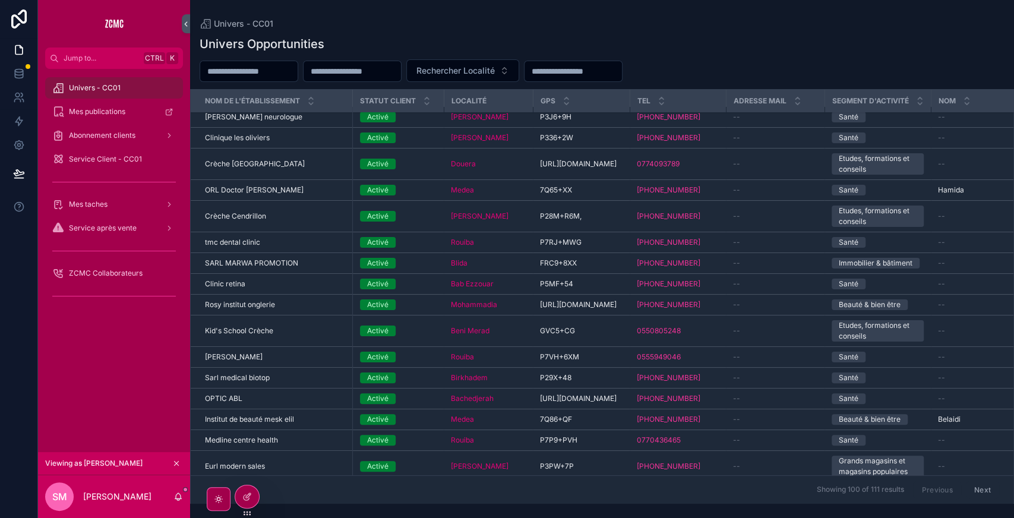 This screenshot has height=518, width=1014. Describe the element at coordinates (275, 138) in the screenshot. I see `a: Clinique les oliviers` at that location.